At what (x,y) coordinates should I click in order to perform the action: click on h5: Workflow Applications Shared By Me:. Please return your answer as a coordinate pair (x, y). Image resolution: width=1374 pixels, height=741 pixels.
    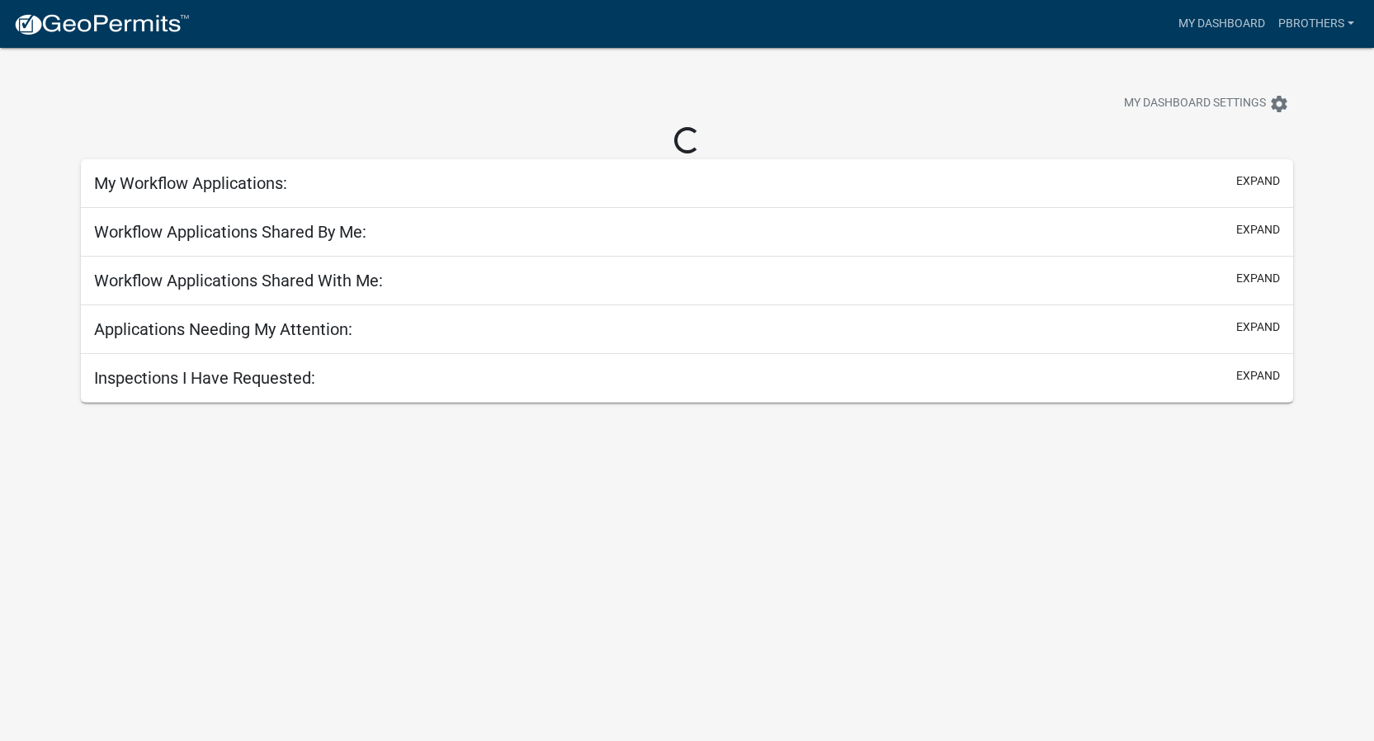
    Looking at the image, I should click on (230, 232).